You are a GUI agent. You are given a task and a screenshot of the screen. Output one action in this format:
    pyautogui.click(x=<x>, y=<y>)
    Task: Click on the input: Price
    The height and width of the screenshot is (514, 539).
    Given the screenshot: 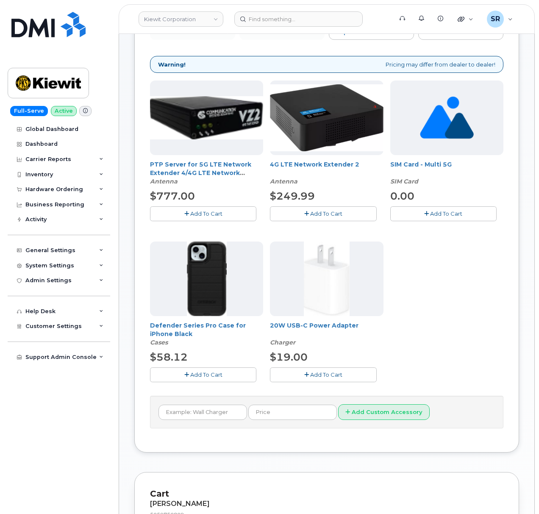 What is the action you would take?
    pyautogui.click(x=293, y=412)
    